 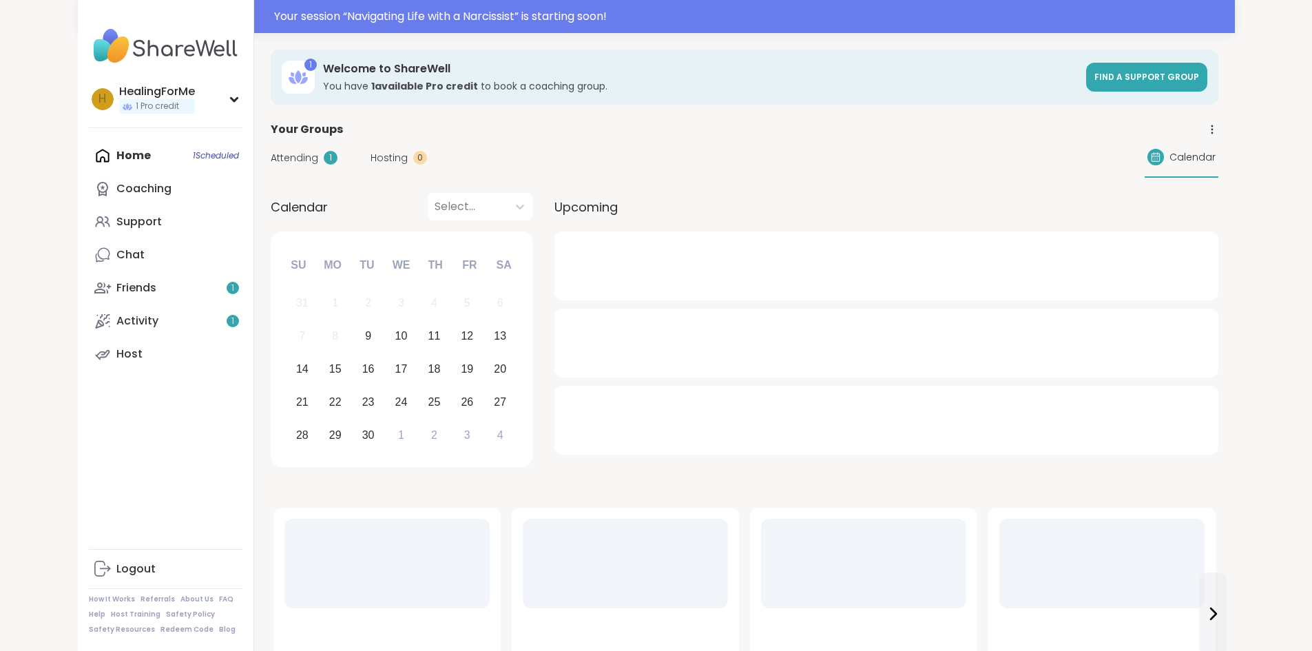 What do you see at coordinates (434, 336) in the screenshot?
I see `div: Choose Thursday, September 11th, 2025` at bounding box center [434, 336].